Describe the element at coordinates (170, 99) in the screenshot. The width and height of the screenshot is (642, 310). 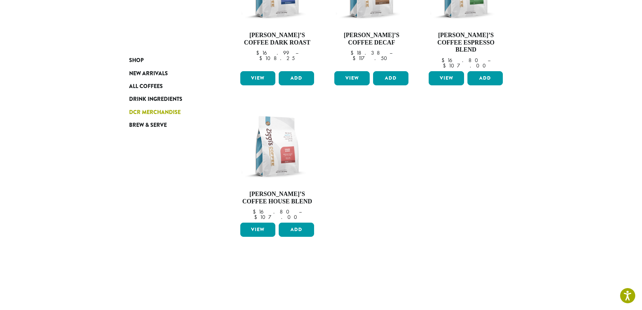
I see `a: Drink Ingredients` at that location.